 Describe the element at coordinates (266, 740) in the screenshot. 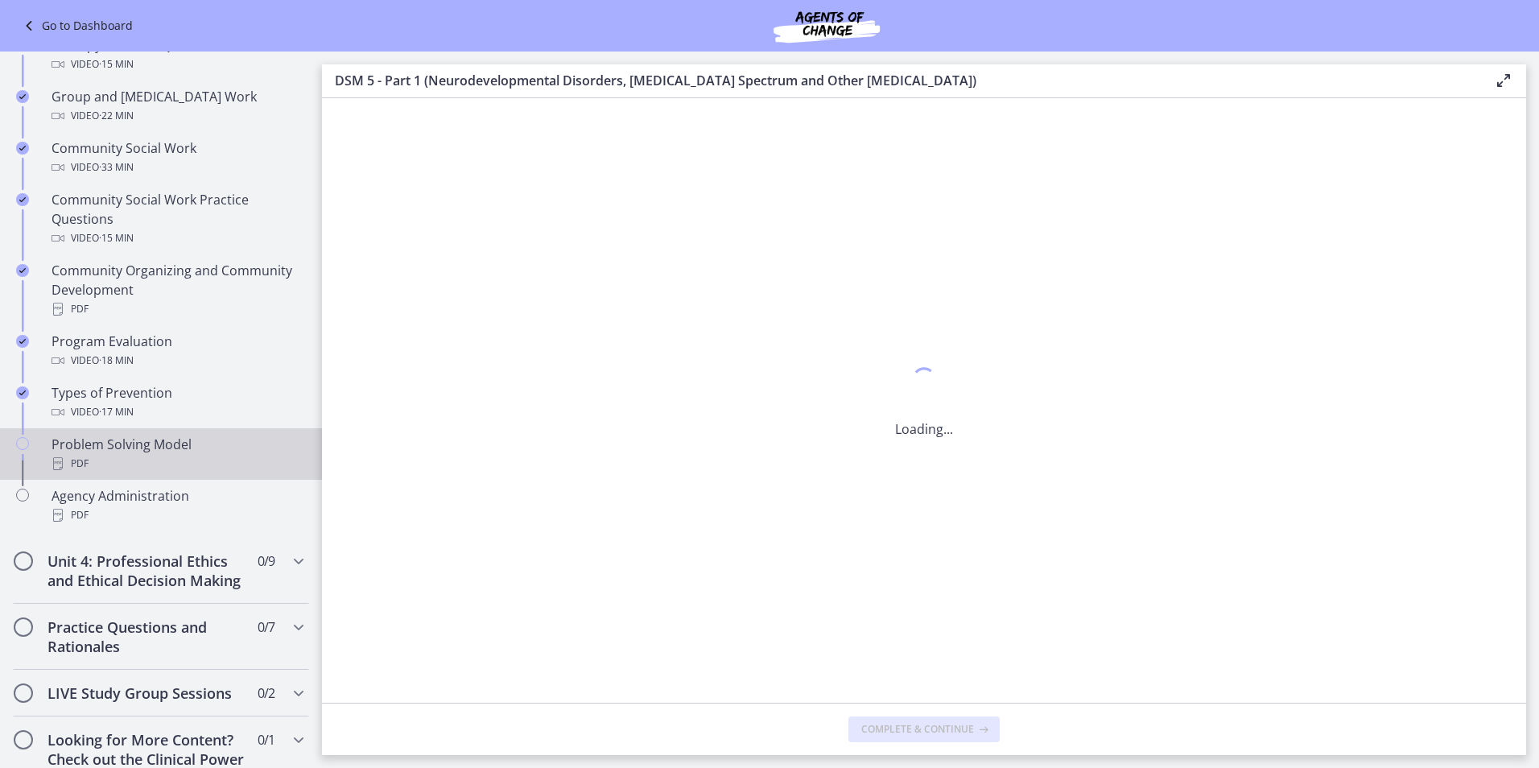

I see `span: 0 / 1` at that location.